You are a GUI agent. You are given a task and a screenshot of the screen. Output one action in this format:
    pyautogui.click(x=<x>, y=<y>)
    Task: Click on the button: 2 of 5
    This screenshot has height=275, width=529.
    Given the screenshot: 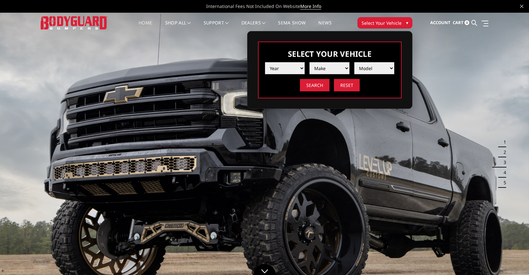 What is the action you would take?
    pyautogui.click(x=503, y=153)
    